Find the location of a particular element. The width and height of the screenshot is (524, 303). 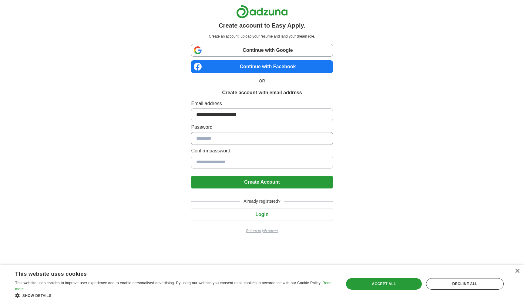

div: Decline all is located at coordinates (465, 284).